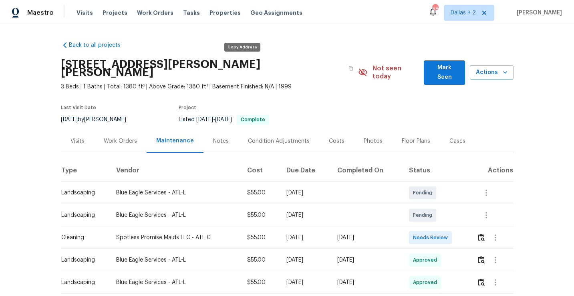 The width and height of the screenshot is (574, 296). What do you see at coordinates (491, 72) in the screenshot?
I see `button: Actions` at bounding box center [491, 72].